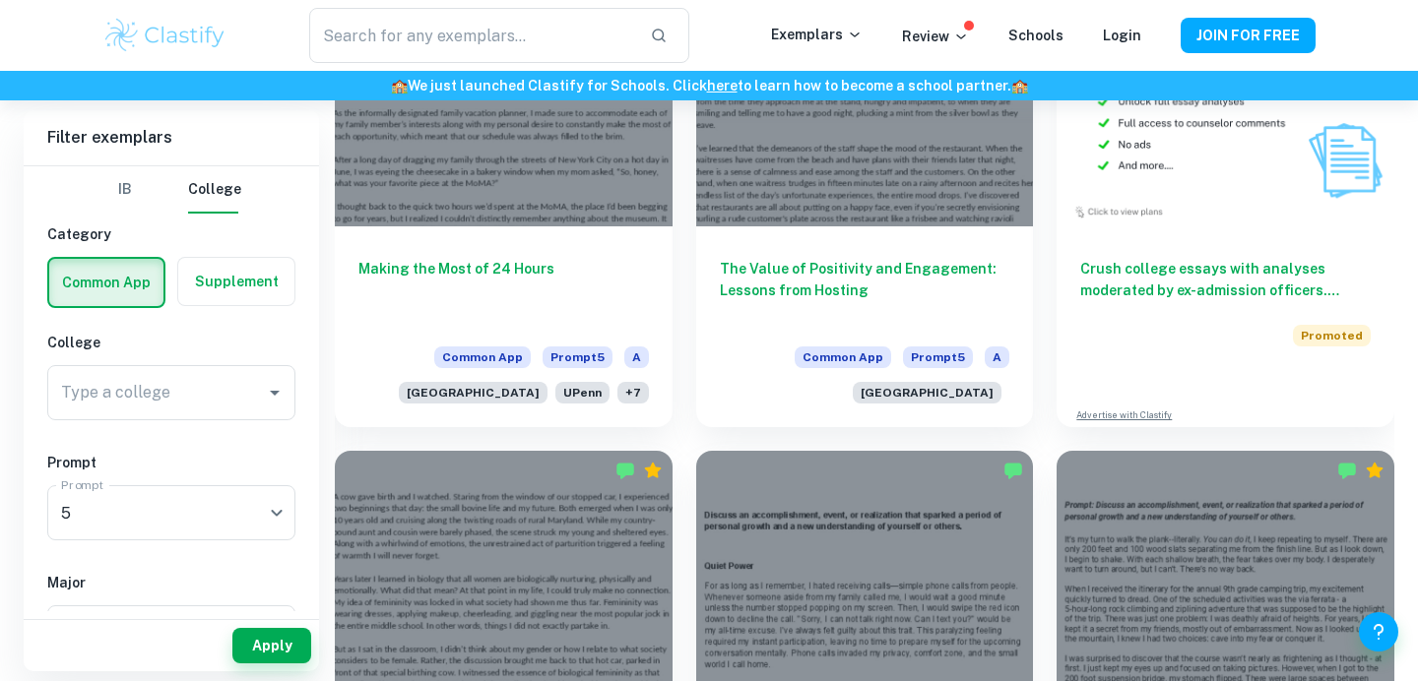 The height and width of the screenshot is (681, 1418). I want to click on a: Schools, so click(1036, 35).